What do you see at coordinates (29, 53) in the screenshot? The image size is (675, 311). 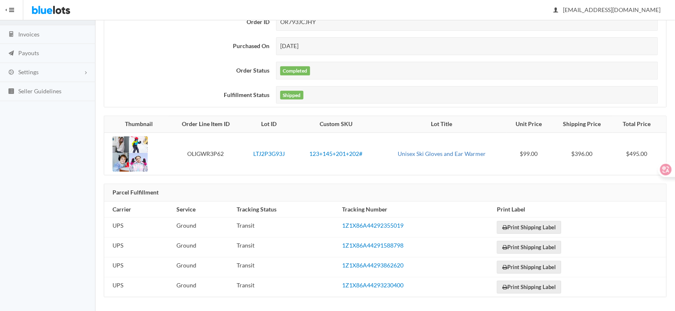 I see `span: Payouts` at bounding box center [29, 53].